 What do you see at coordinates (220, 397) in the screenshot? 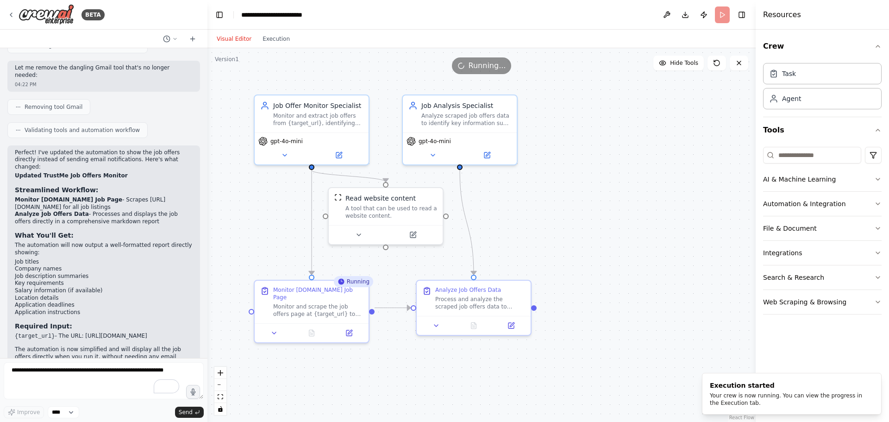
I see `button: fit view` at bounding box center [220, 397].